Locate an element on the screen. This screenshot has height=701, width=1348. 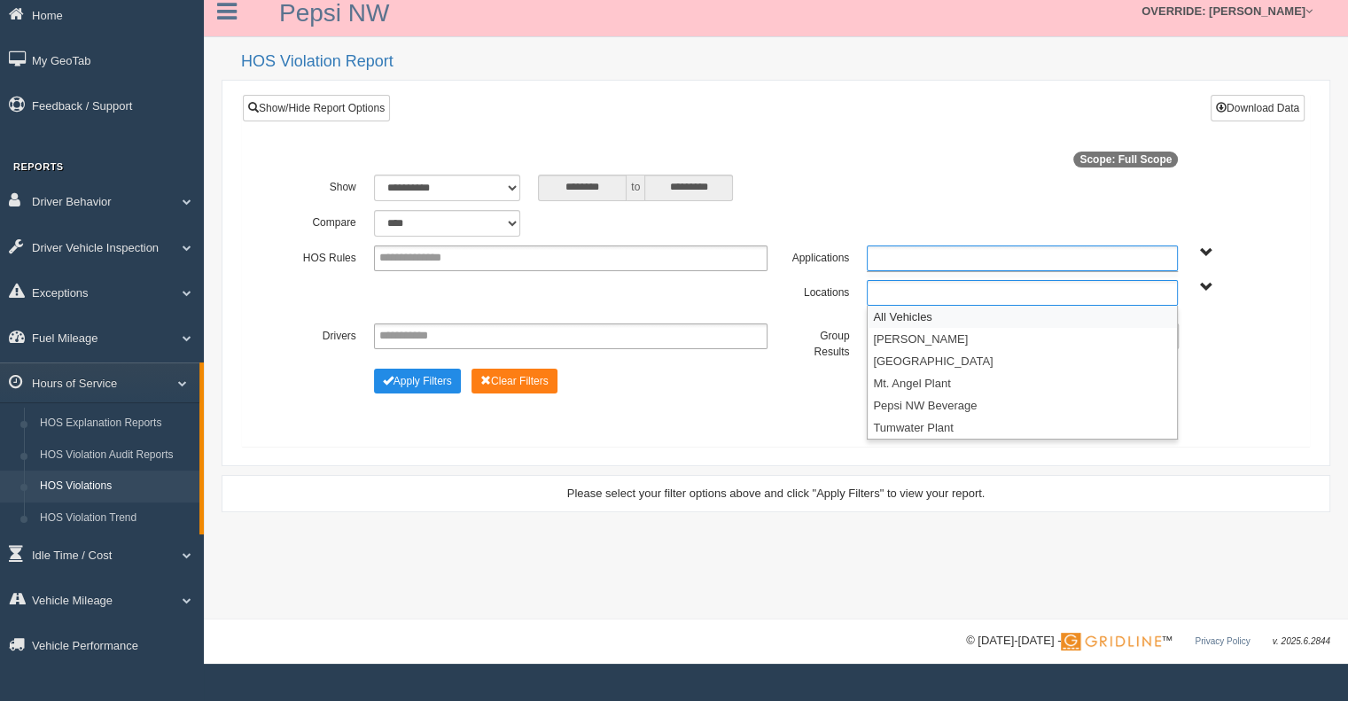
a: HOS Violations is located at coordinates (115, 486).